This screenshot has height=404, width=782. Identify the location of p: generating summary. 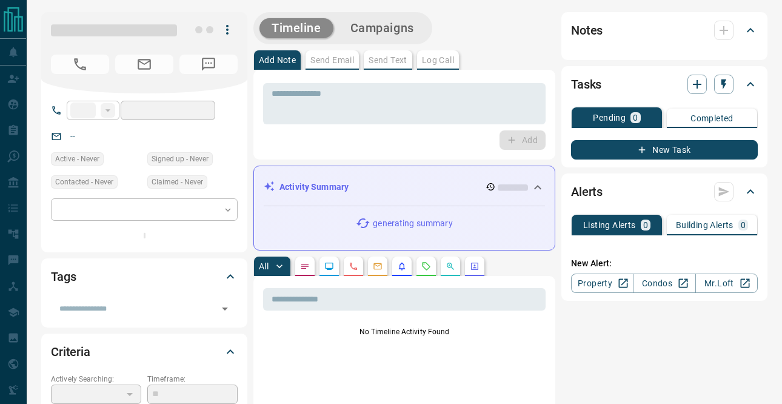
(412, 223).